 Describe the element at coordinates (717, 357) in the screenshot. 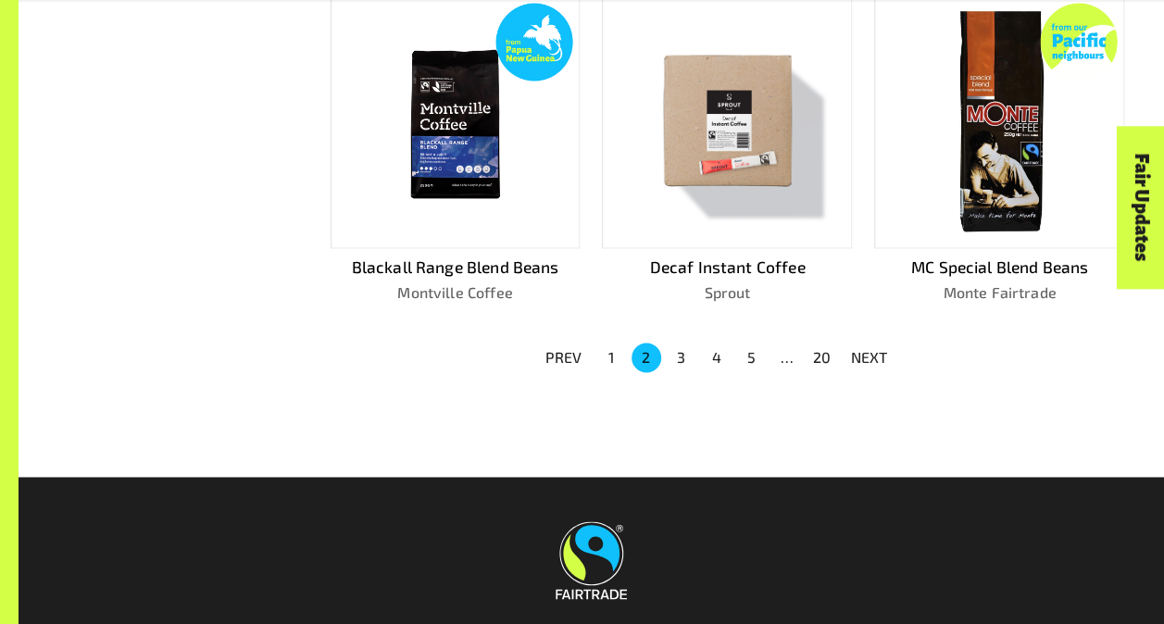

I see `nav: pagination navigation` at that location.